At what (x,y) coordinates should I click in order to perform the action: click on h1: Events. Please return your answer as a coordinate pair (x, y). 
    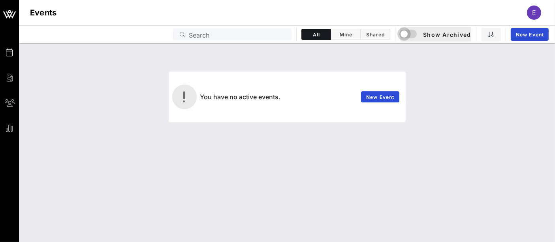
    Looking at the image, I should click on (43, 13).